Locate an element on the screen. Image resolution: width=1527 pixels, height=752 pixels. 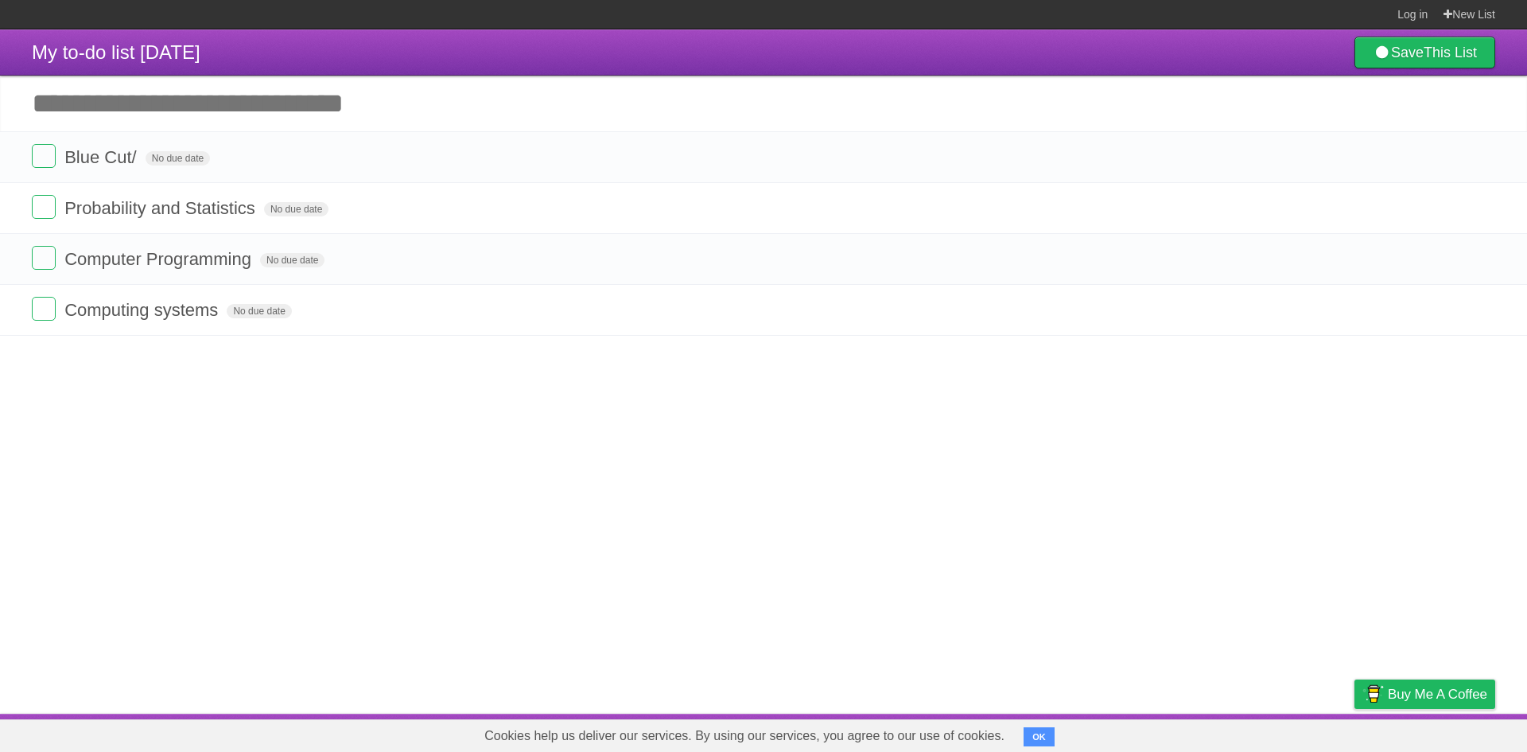
span: Buy me a coffee is located at coordinates (1437, 694).